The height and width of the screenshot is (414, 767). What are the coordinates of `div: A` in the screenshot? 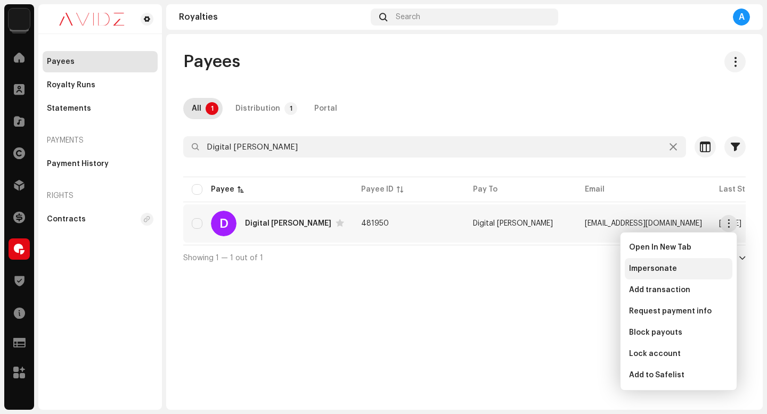 It's located at (741, 17).